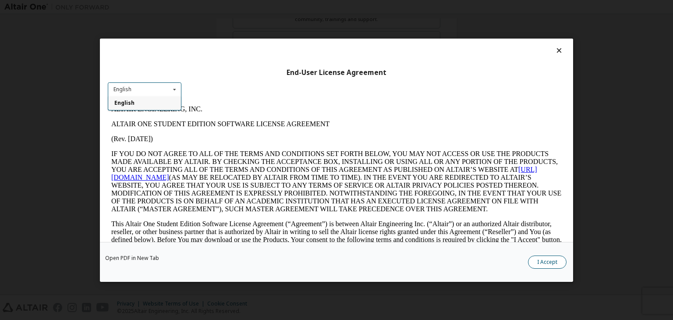 This screenshot has height=320, width=673. Describe the element at coordinates (132, 258) in the screenshot. I see `a: Open PDF in New Tab` at that location.